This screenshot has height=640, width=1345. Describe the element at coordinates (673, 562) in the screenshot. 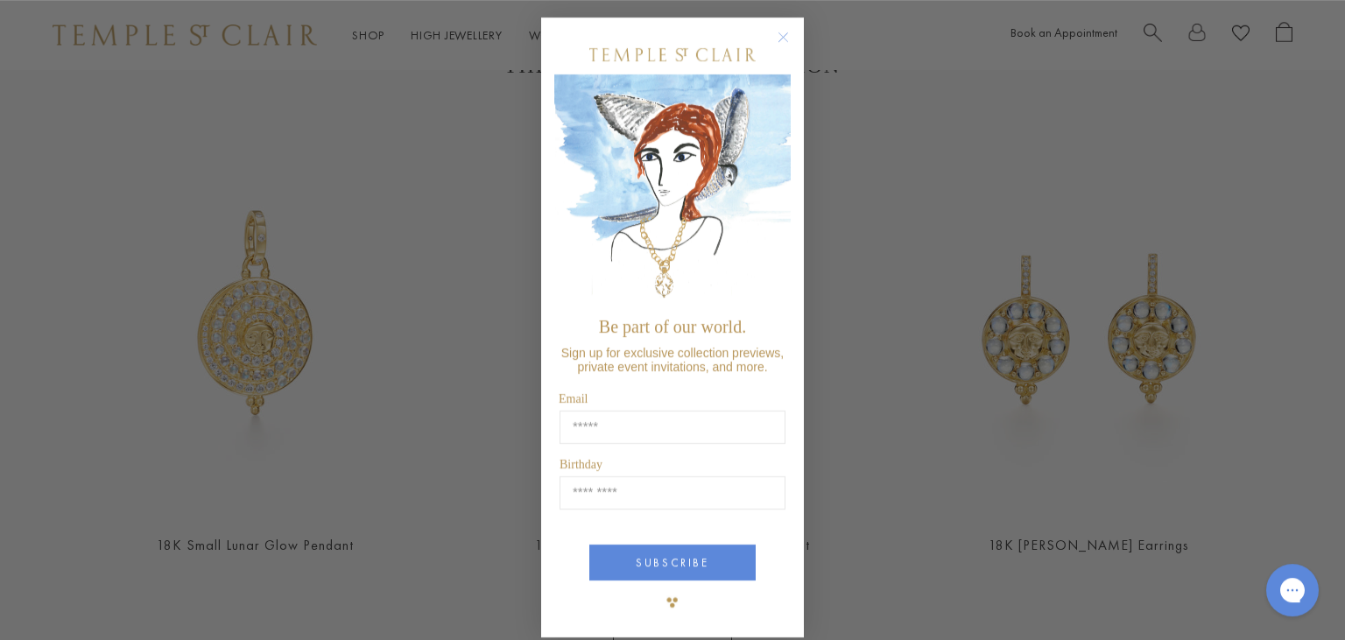

I see `button: SUBSCRIBE` at that location.